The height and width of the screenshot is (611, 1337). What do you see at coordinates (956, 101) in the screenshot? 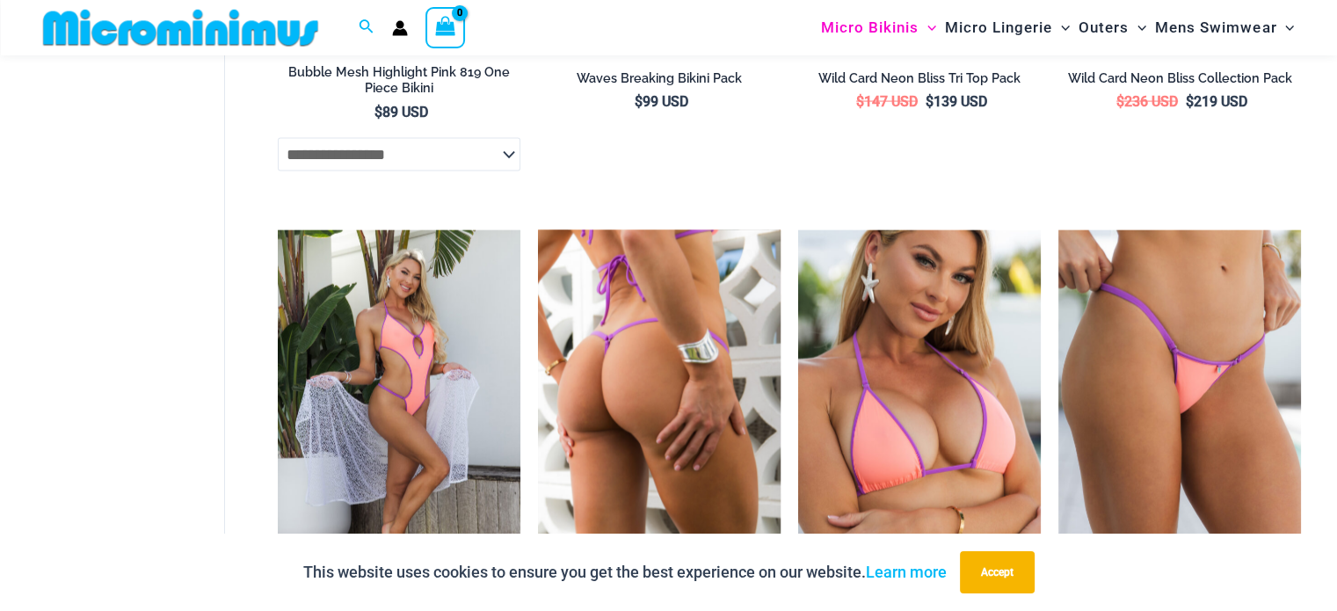
I see `bdi: 139 USD` at bounding box center [956, 101].